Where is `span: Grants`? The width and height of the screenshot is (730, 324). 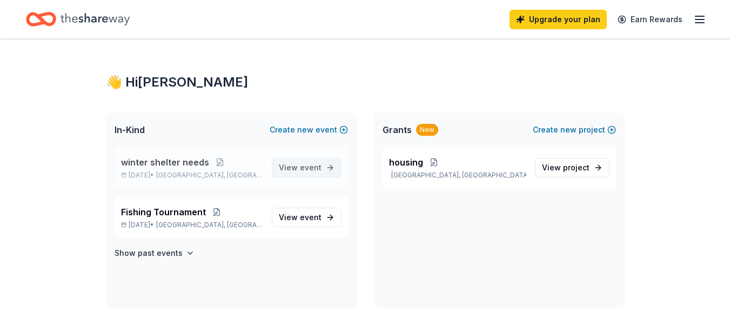 span: Grants is located at coordinates (397, 130).